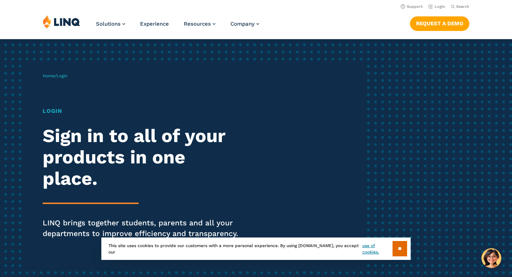 The height and width of the screenshot is (277, 512). What do you see at coordinates (245, 24) in the screenshot?
I see `a: Company` at bounding box center [245, 24].